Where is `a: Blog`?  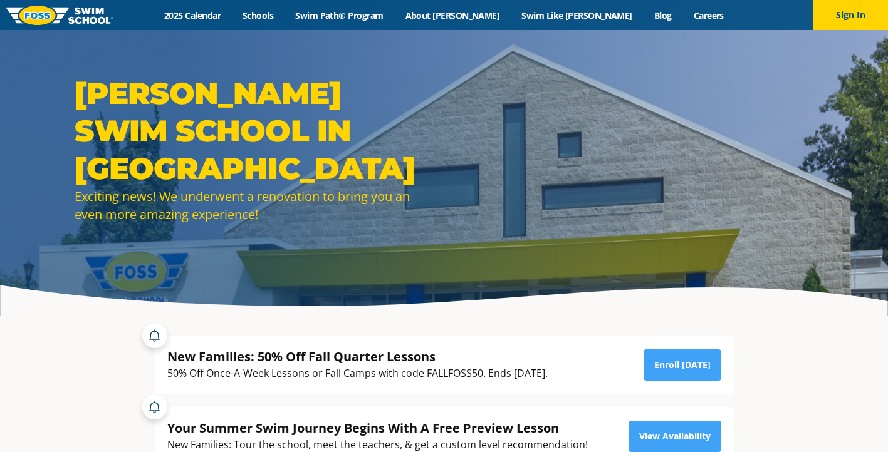 a: Blog is located at coordinates (662, 15).